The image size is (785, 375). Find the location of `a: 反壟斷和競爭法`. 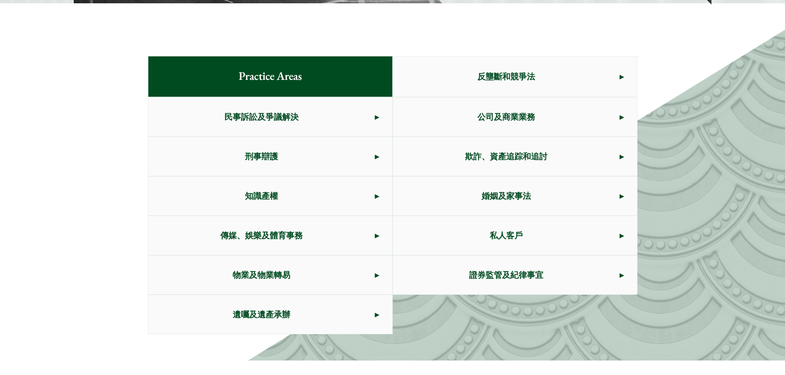

a: 反壟斷和競爭法 is located at coordinates (515, 77).